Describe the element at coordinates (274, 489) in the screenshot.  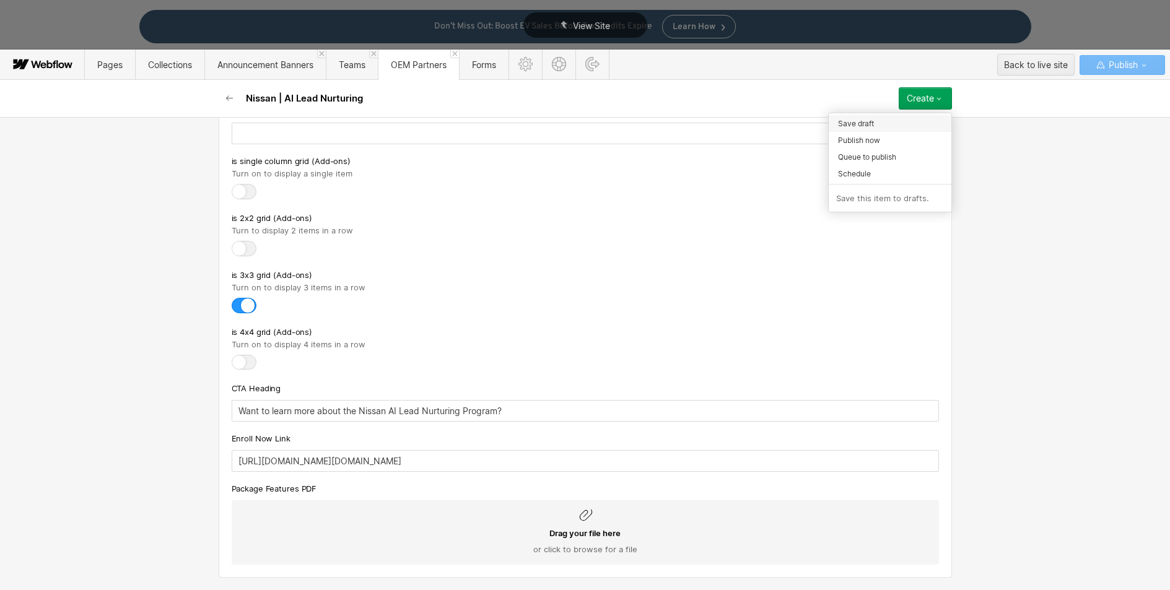
I see `span: Package Features PDF` at that location.